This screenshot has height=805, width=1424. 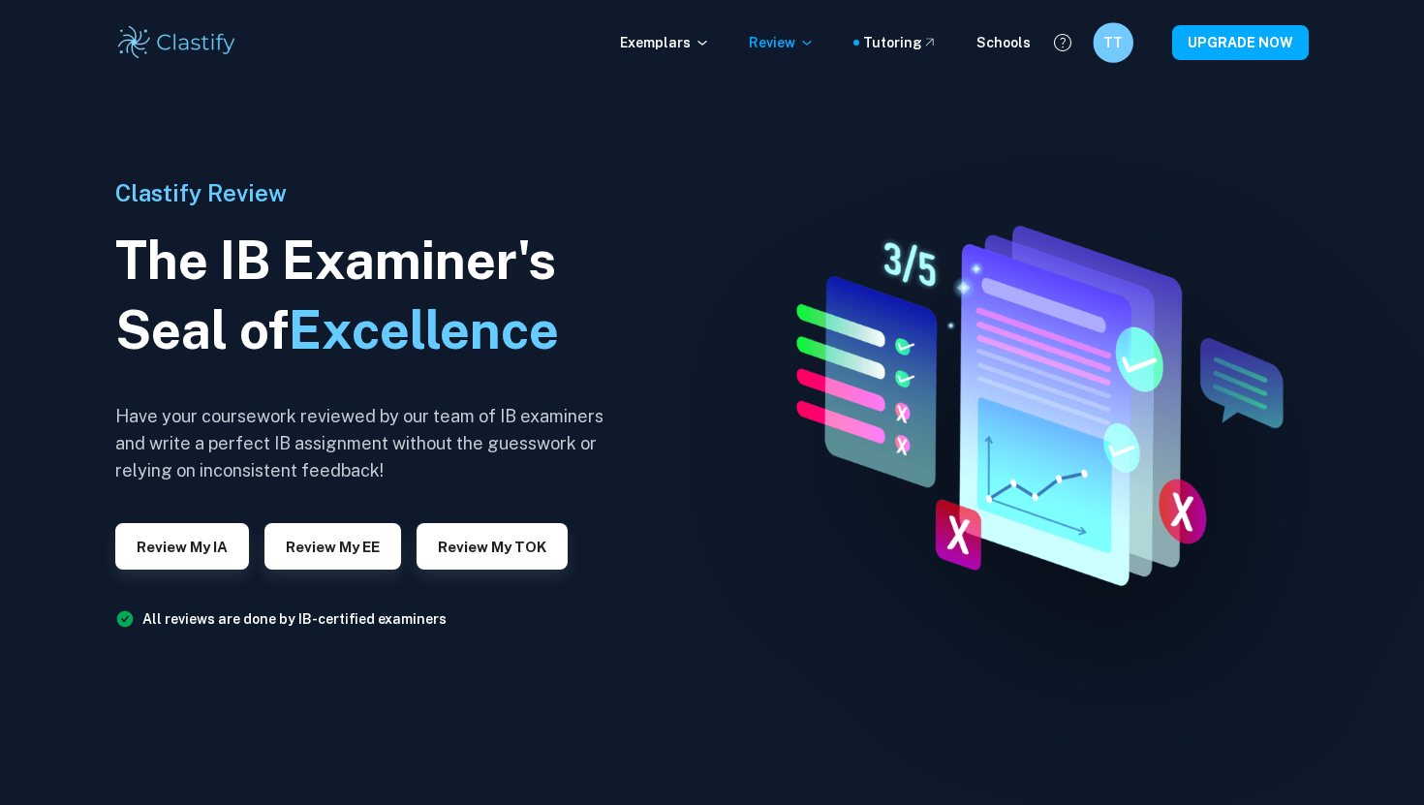 What do you see at coordinates (367, 193) in the screenshot?
I see `h6: Clastify Review` at bounding box center [367, 193].